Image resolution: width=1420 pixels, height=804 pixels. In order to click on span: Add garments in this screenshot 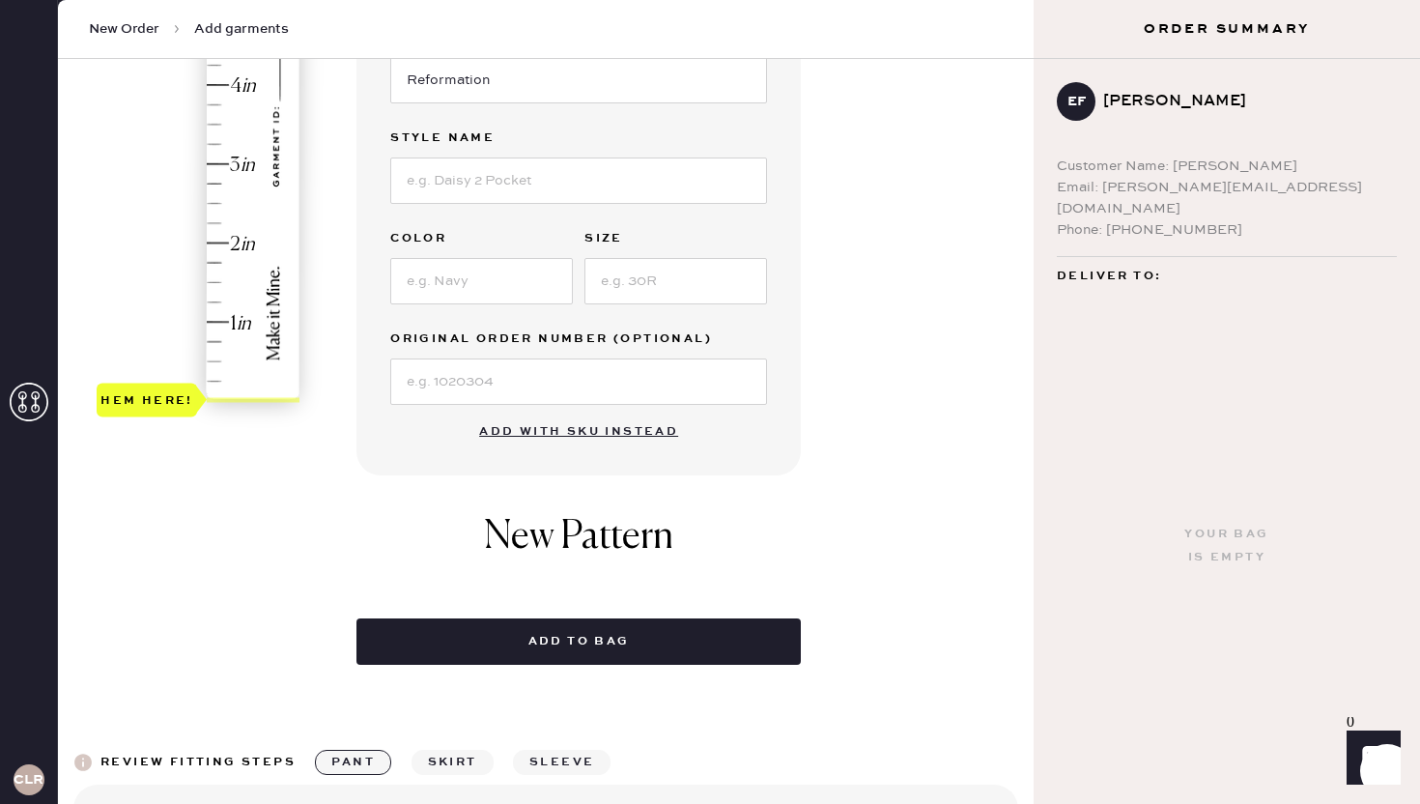, I will do `click(241, 29)`.